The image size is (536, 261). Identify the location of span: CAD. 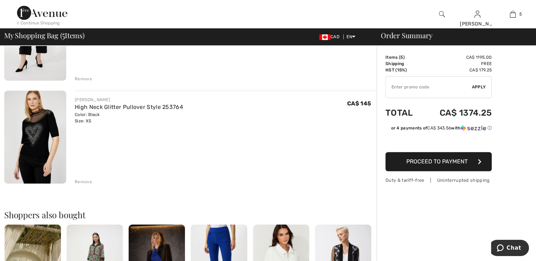
(331, 37).